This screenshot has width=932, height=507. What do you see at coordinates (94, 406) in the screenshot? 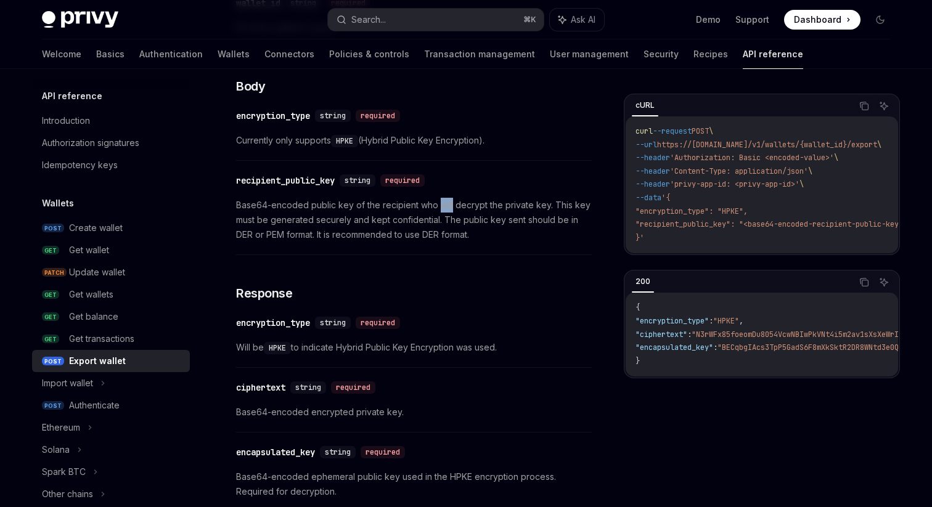
I see `div: Authenticate` at bounding box center [94, 406].